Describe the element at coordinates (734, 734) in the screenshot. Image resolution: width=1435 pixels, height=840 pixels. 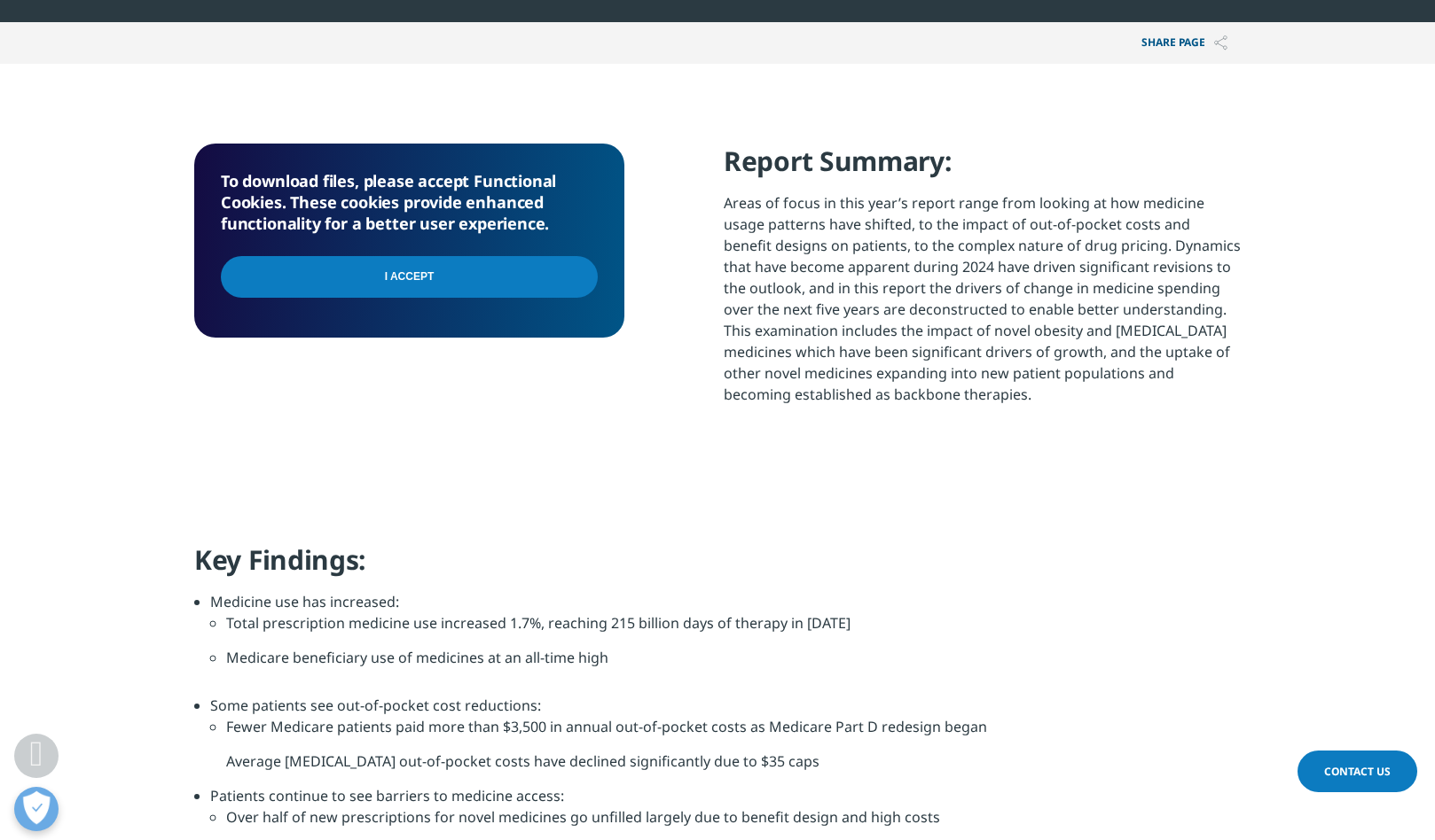
I see `li: Fewer Medicare patients paid more than $3,500 in annual out-of-pocket costs as Medicare Part D re...` at that location.